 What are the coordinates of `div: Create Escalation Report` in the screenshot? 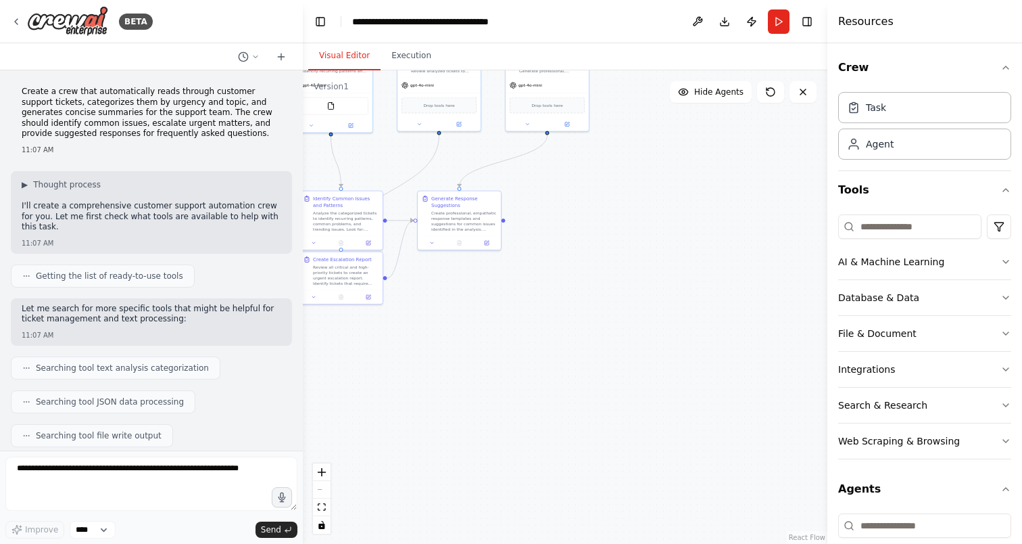 It's located at (342, 260).